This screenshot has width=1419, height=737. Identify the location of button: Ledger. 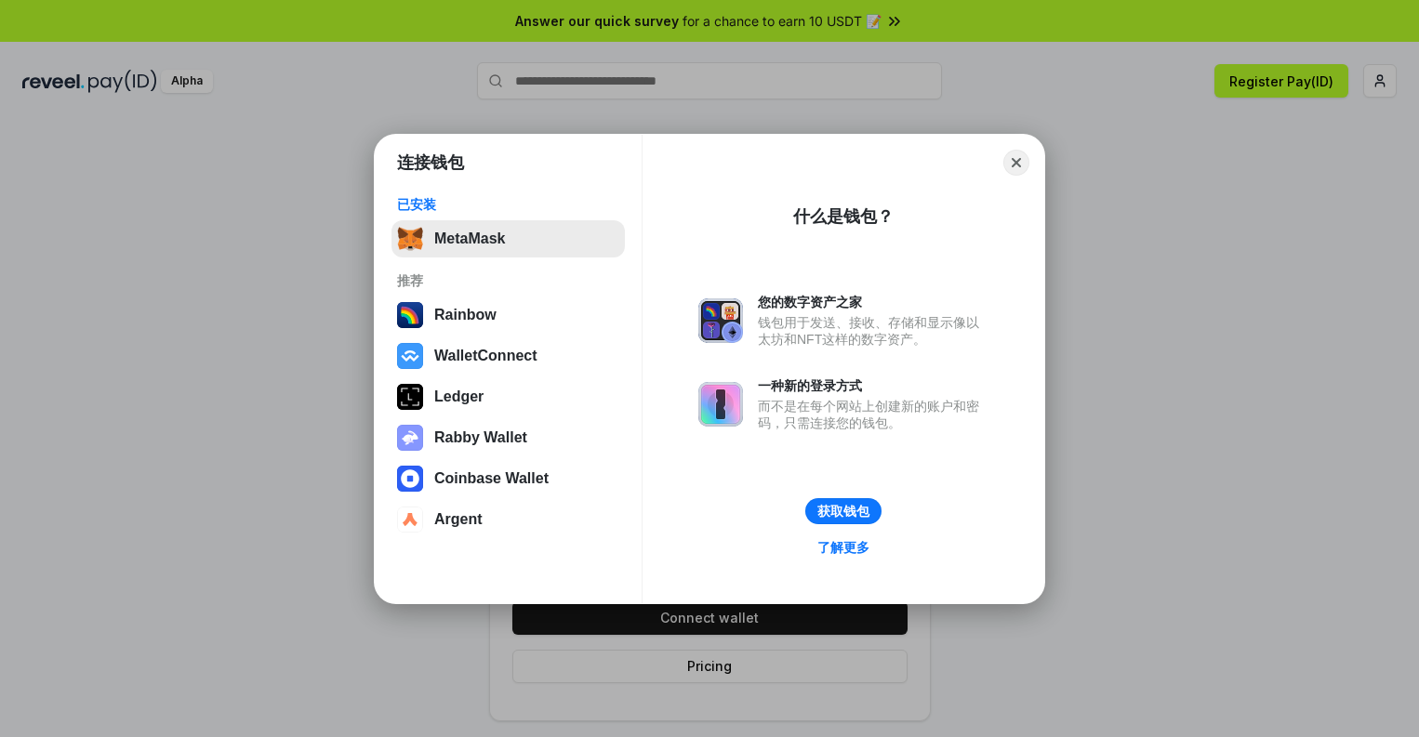
(508, 397).